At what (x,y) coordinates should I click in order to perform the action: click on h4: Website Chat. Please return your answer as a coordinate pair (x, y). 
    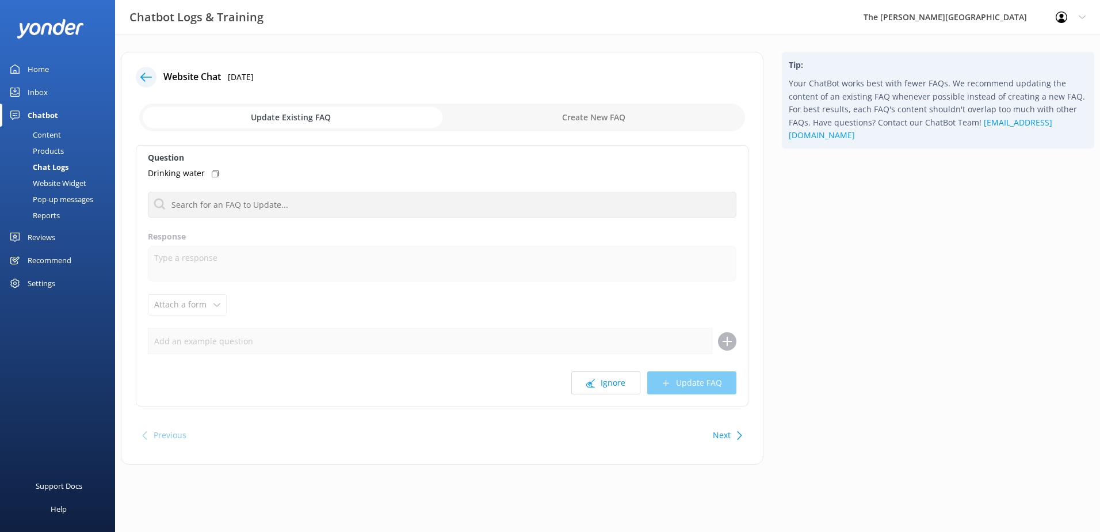
    Looking at the image, I should click on (192, 77).